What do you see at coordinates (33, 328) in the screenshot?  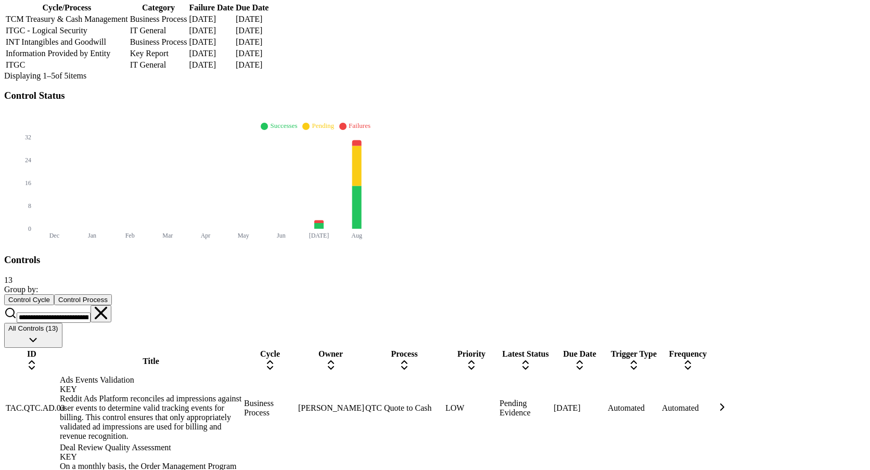 I see `span: All Controls (13)` at bounding box center [33, 328].